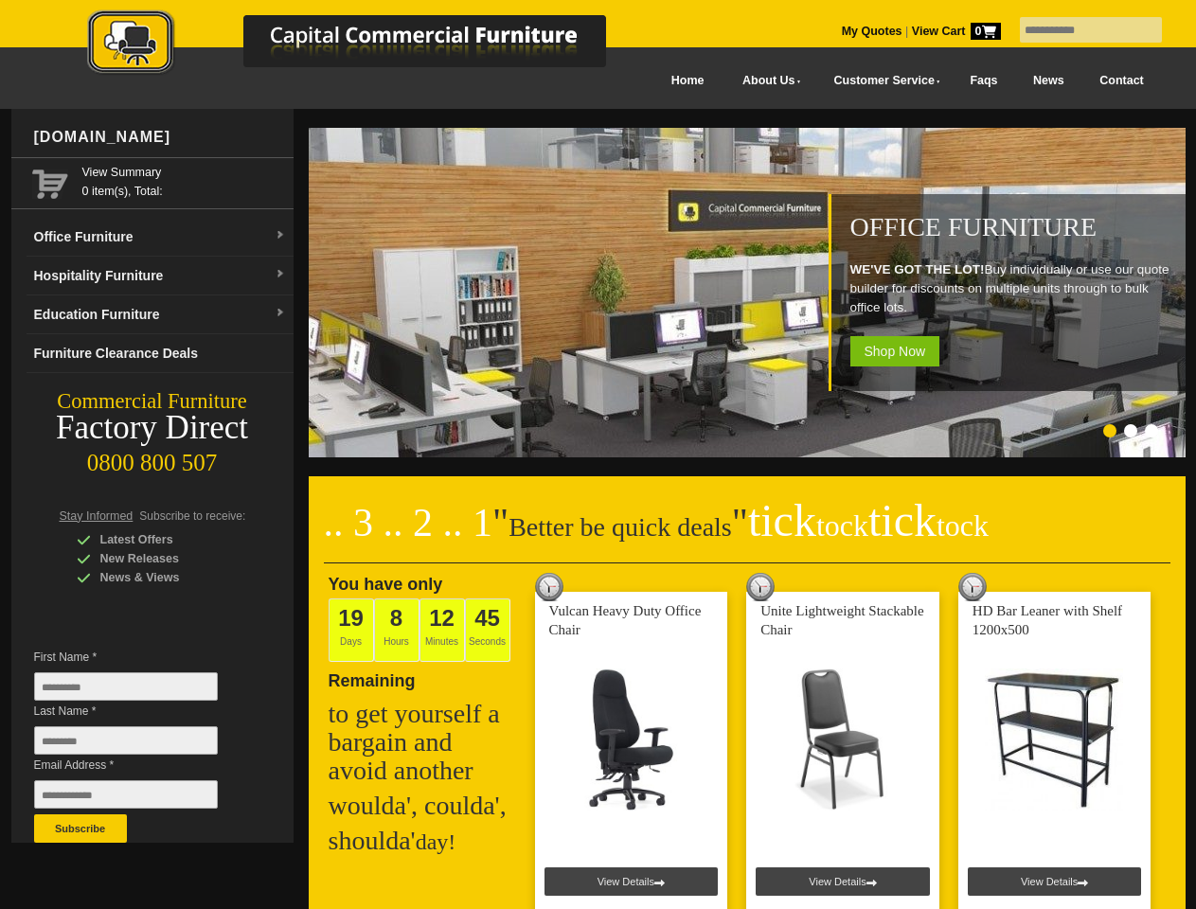  Describe the element at coordinates (372, 677) in the screenshot. I see `span: Remaining` at that location.